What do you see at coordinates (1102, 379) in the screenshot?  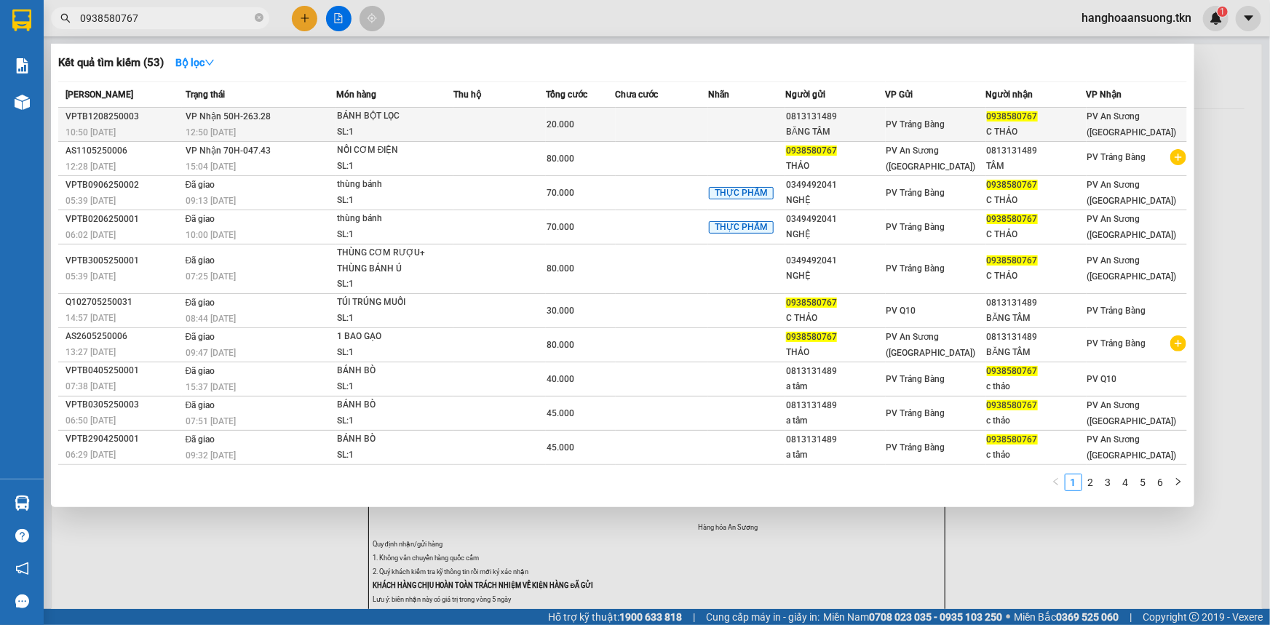 I see `span: PV Q10` at bounding box center [1102, 379].